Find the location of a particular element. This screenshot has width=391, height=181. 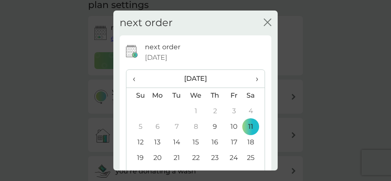

td: 14 is located at coordinates (177, 142).